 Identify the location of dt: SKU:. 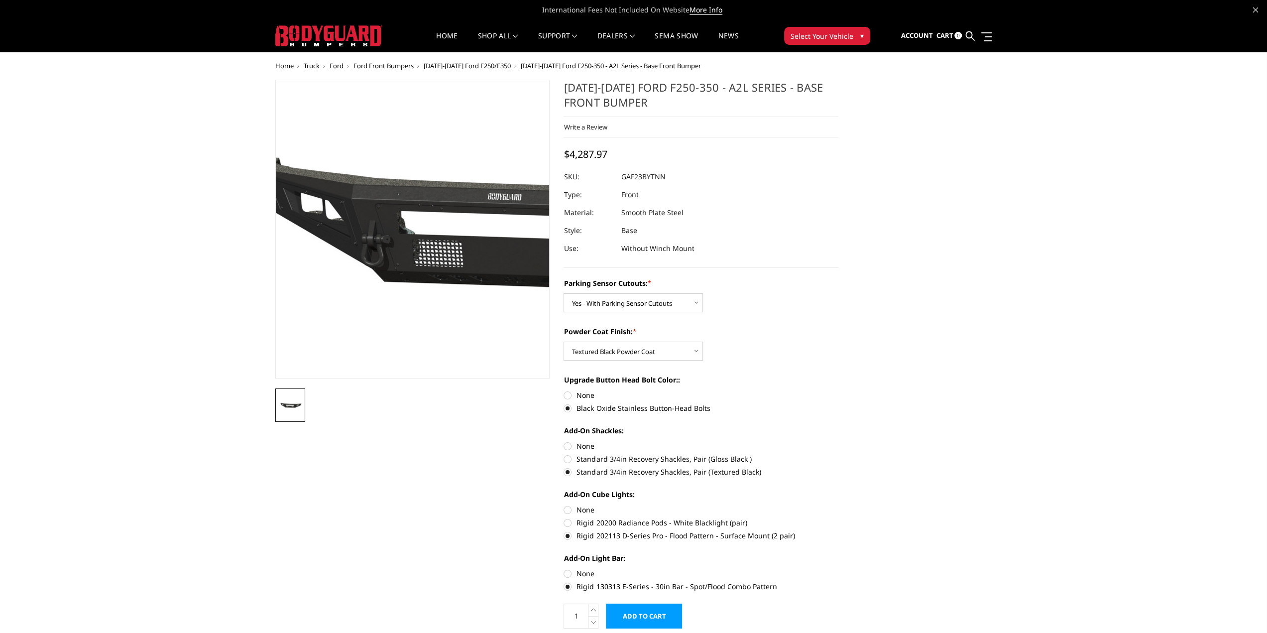
(588, 177).